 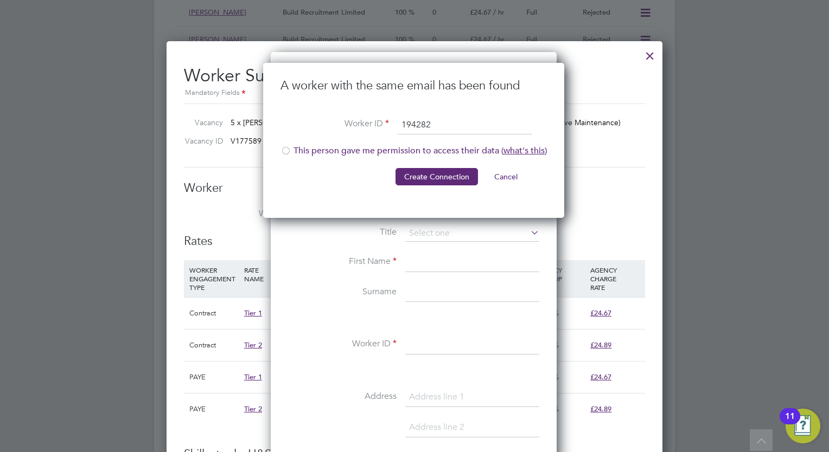 What do you see at coordinates (201, 123) in the screenshot?
I see `label: Vacancy` at bounding box center [201, 123].